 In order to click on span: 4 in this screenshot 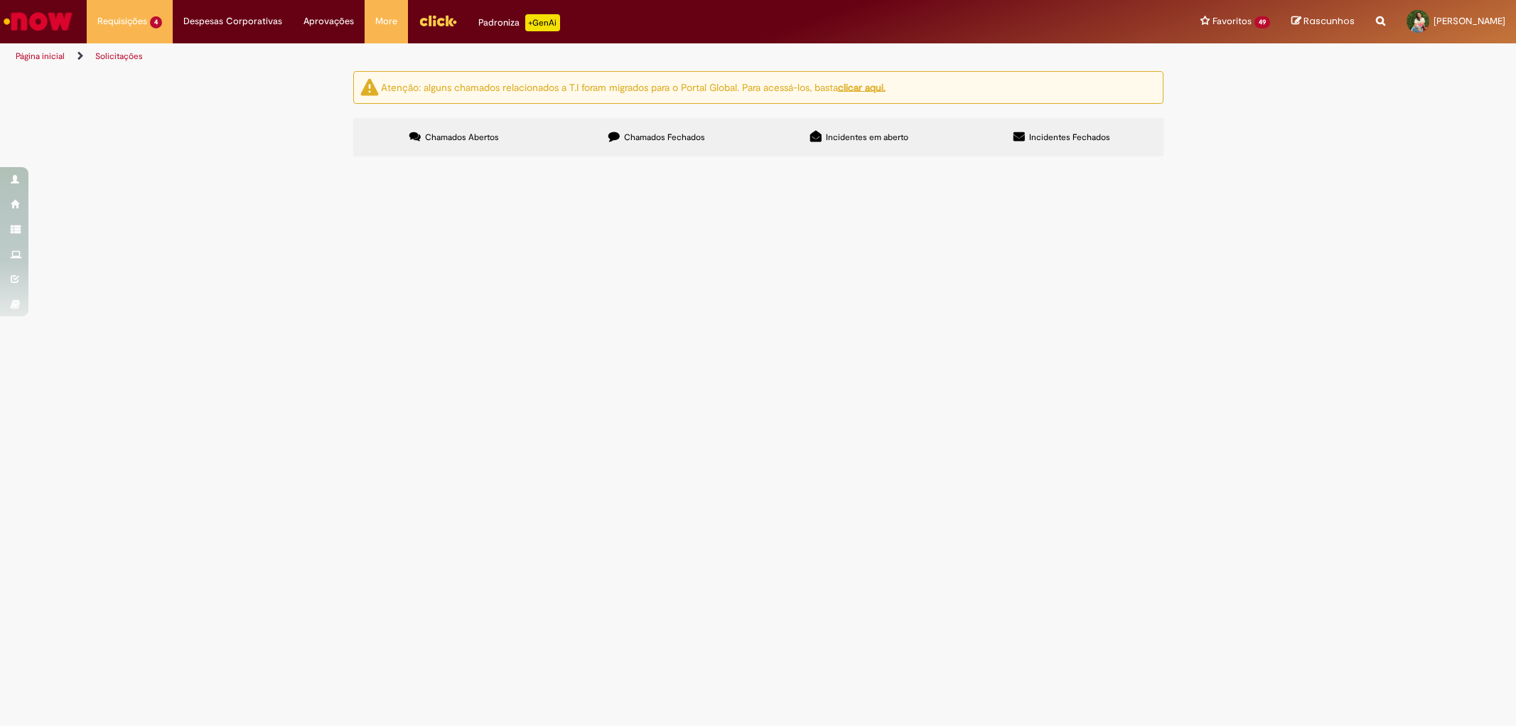, I will do `click(156, 22)`.